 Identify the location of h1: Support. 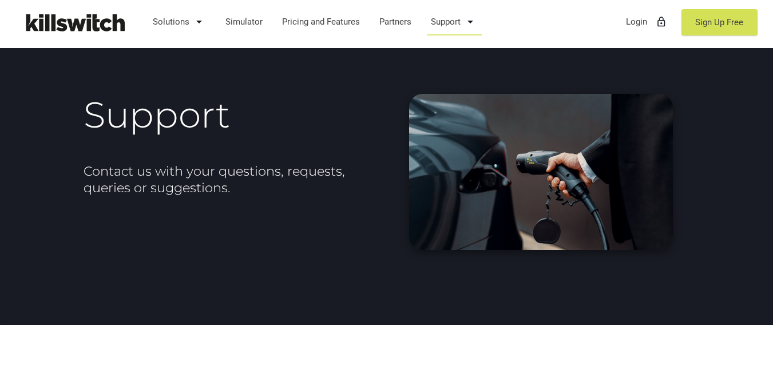
(232, 114).